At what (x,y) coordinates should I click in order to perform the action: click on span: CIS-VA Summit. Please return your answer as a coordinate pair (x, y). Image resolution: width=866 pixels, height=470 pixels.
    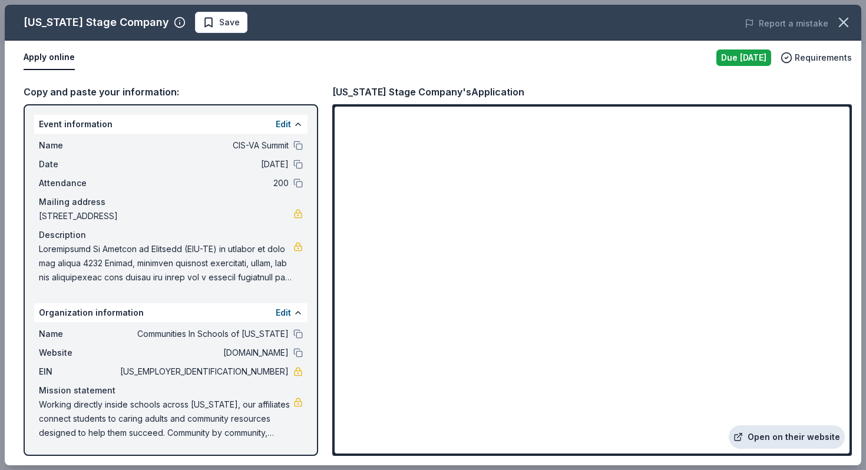
    Looking at the image, I should click on (203, 145).